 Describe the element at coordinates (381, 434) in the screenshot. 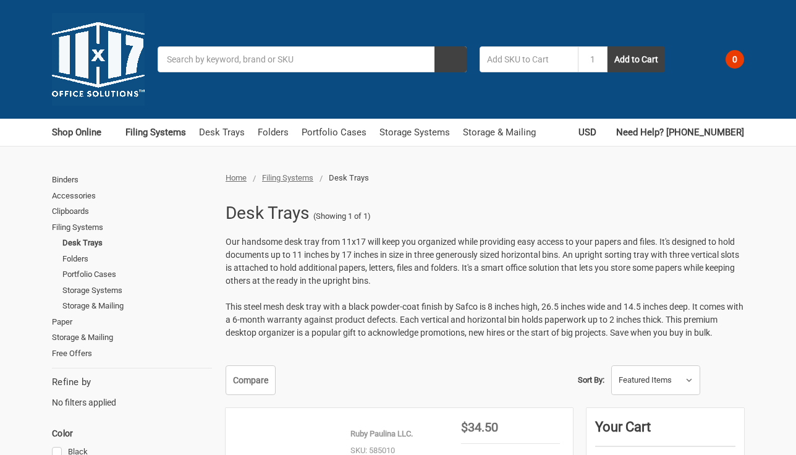

I see `p: Ruby Paulina LLC.` at that location.